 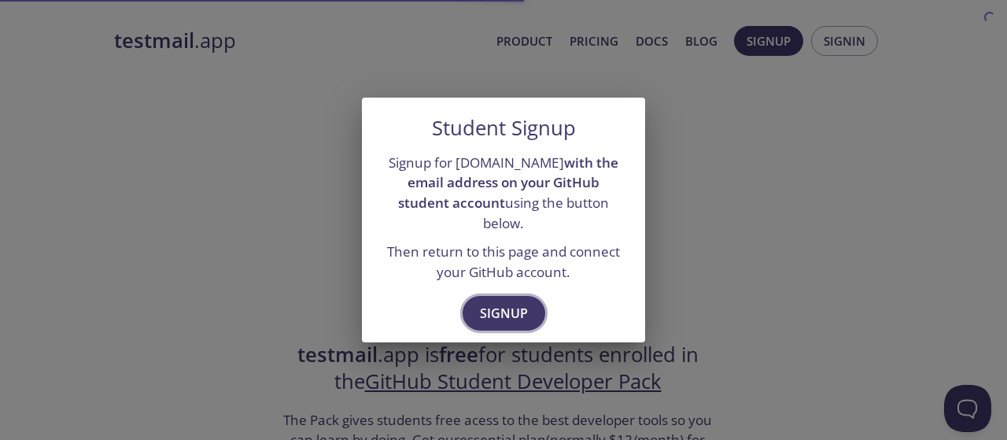 I want to click on strong: with the email address on your GitHub student account, so click(x=508, y=182).